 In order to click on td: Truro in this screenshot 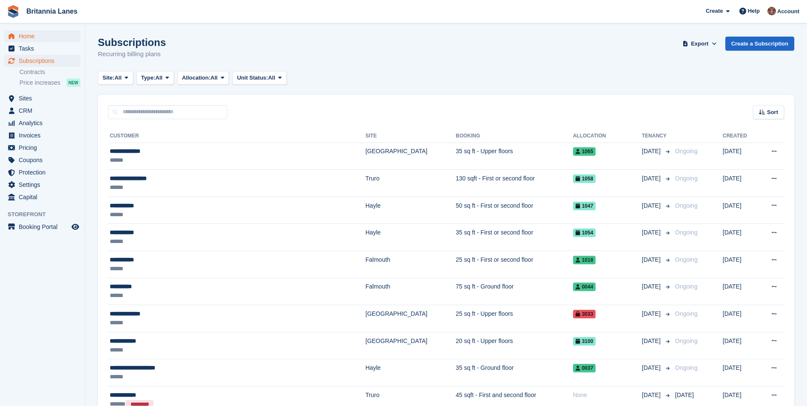, I will do `click(411, 183)`.